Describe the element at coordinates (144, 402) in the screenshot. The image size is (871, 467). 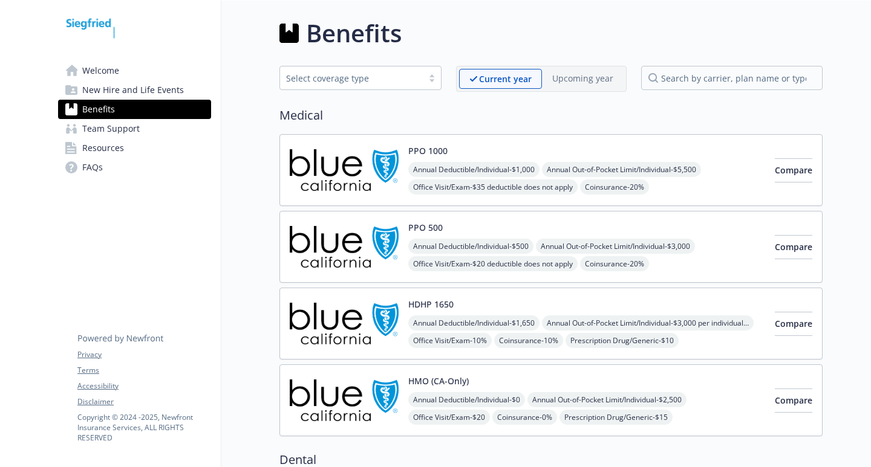
I see `a: Disclaimer` at that location.